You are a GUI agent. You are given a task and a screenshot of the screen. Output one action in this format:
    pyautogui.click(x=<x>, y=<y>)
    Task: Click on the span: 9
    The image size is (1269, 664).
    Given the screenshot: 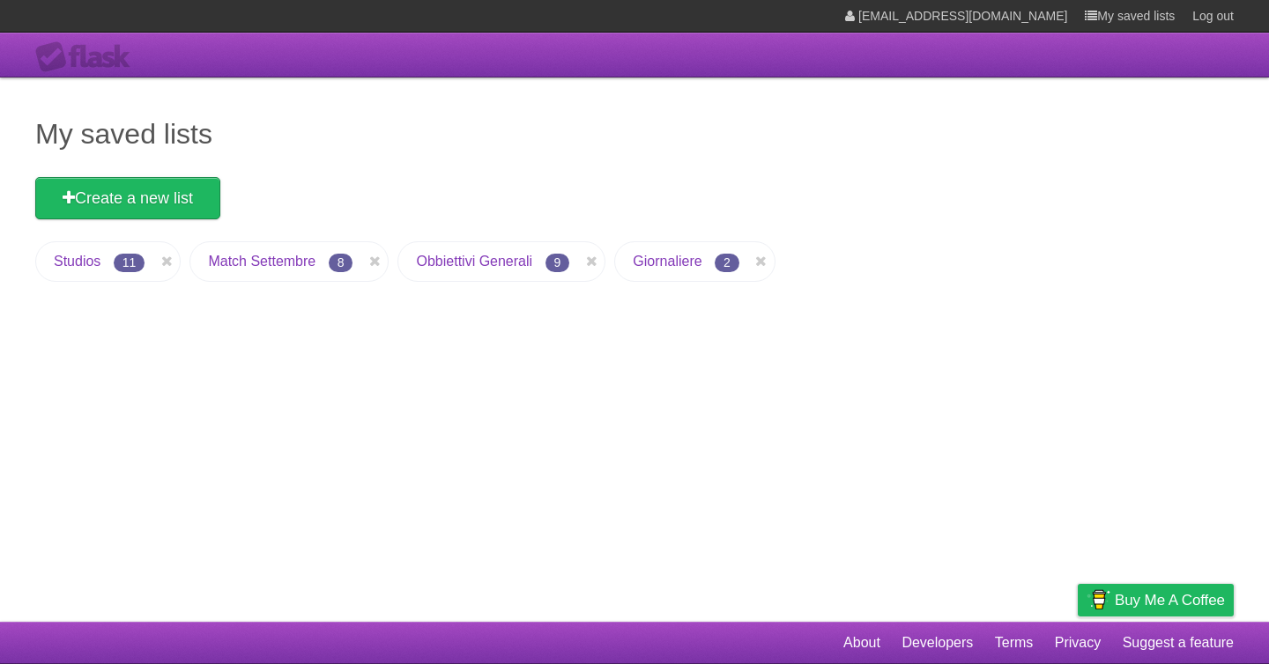 What is the action you would take?
    pyautogui.click(x=558, y=263)
    